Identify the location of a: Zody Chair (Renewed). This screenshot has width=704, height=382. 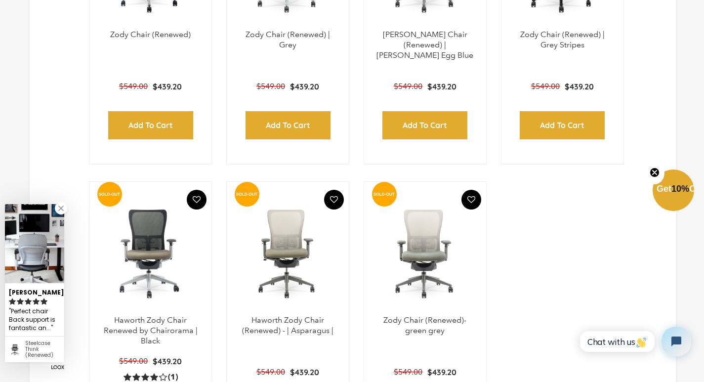
(150, 34).